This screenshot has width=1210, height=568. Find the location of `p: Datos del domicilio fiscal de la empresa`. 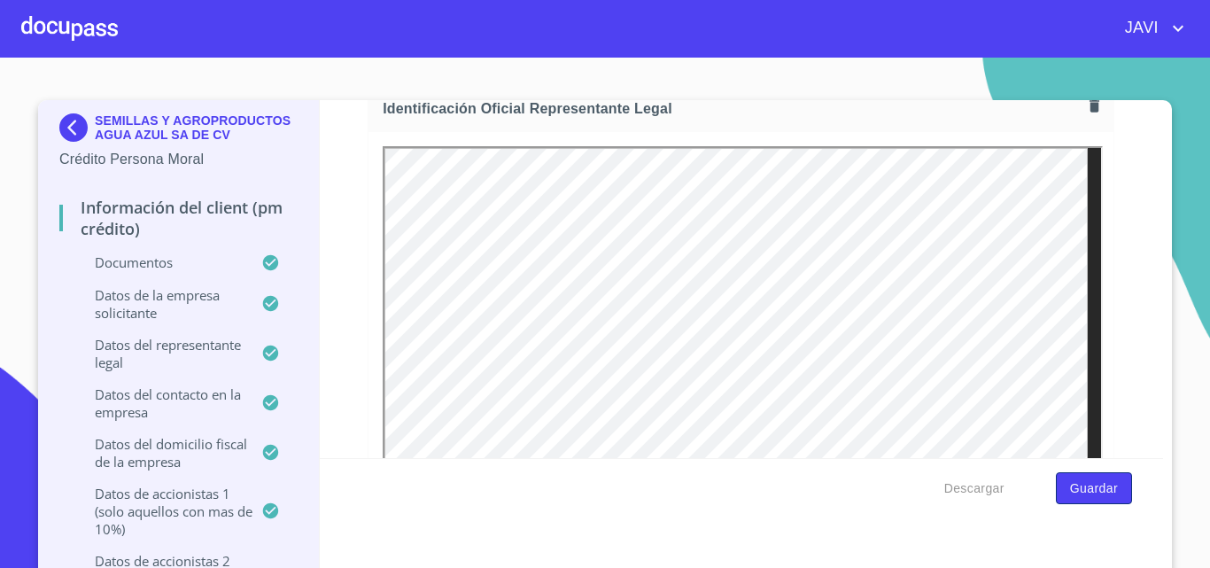

p: Datos del domicilio fiscal de la empresa is located at coordinates (160, 453).